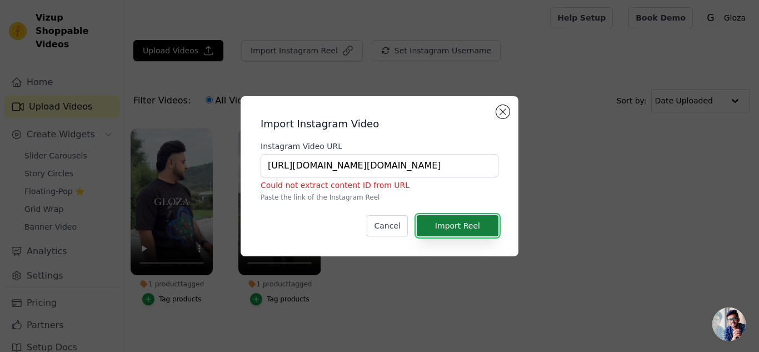 Image resolution: width=759 pixels, height=352 pixels. Describe the element at coordinates (379, 185) in the screenshot. I see `p: Could not extract content ID from URL` at that location.